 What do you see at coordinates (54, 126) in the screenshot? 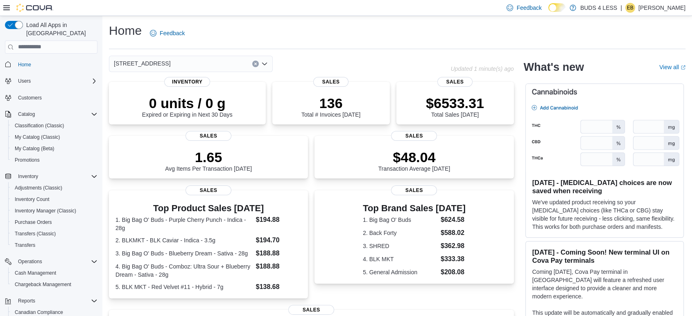
I see `span: Classification (Classic)` at bounding box center [54, 126].